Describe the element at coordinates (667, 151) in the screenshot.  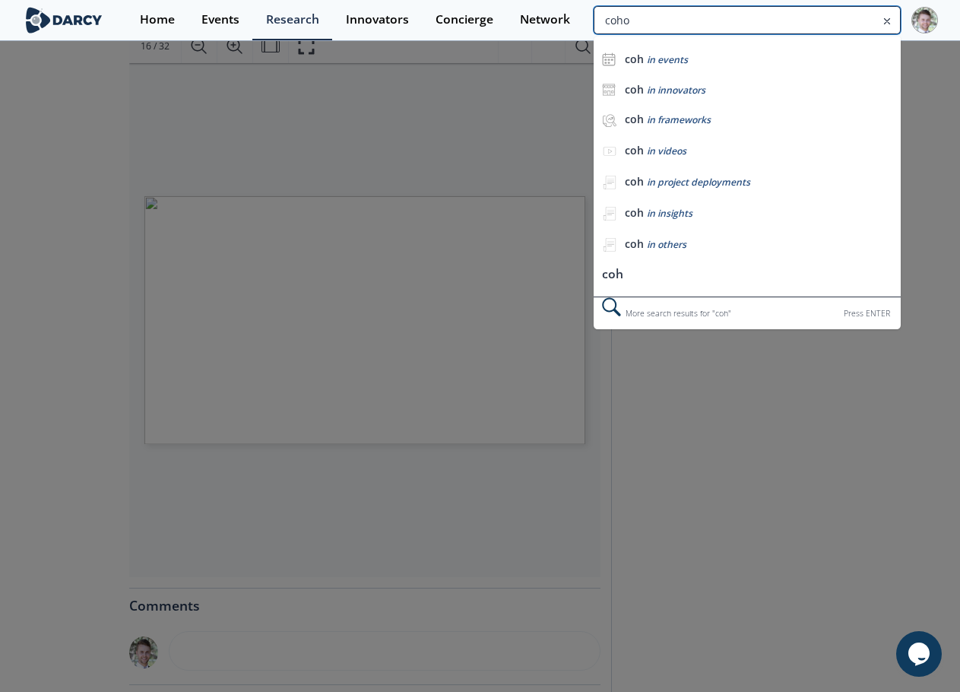
I see `span: in videos` at that location.